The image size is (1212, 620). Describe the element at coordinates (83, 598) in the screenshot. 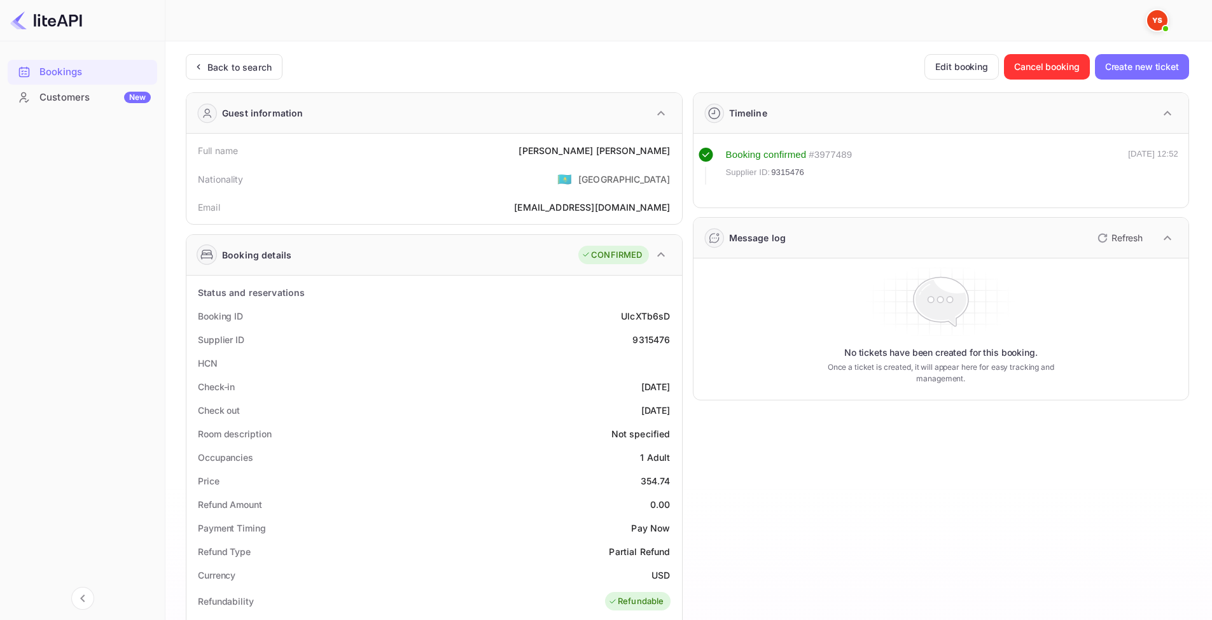

I see `button: Collapse navigation` at that location.